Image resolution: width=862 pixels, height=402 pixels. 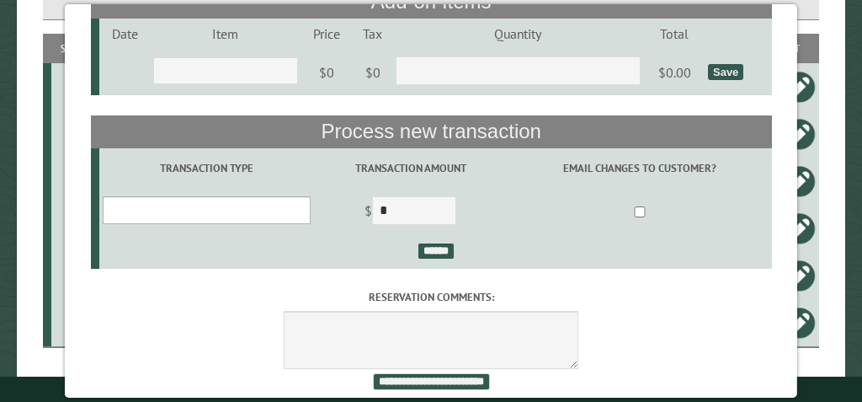 What do you see at coordinates (71, 134) in the screenshot?
I see `div: 3` at bounding box center [71, 134].